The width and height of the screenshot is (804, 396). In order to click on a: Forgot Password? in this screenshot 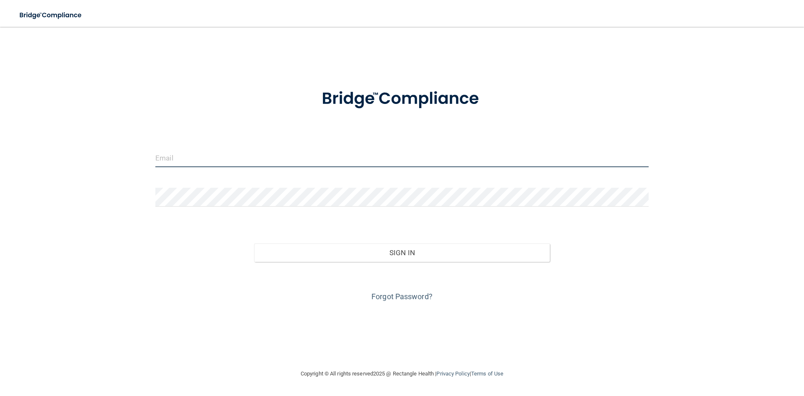, I will do `click(402, 296)`.